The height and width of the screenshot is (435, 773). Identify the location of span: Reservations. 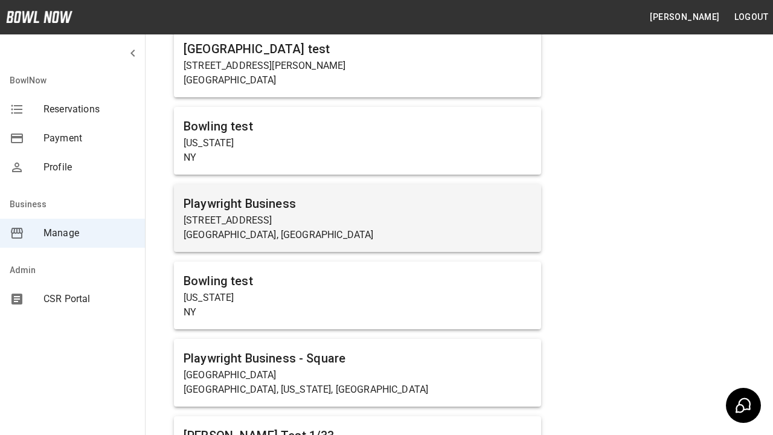
(89, 109).